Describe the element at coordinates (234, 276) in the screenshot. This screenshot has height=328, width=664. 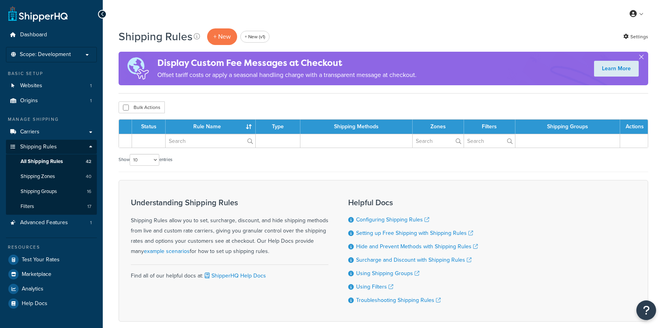
I see `a: ShipperHQ Help Docs` at that location.